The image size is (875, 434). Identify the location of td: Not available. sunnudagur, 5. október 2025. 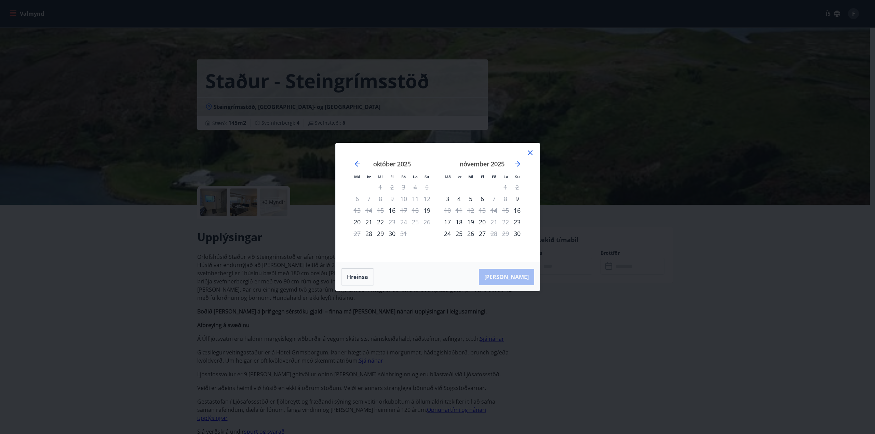
(427, 187).